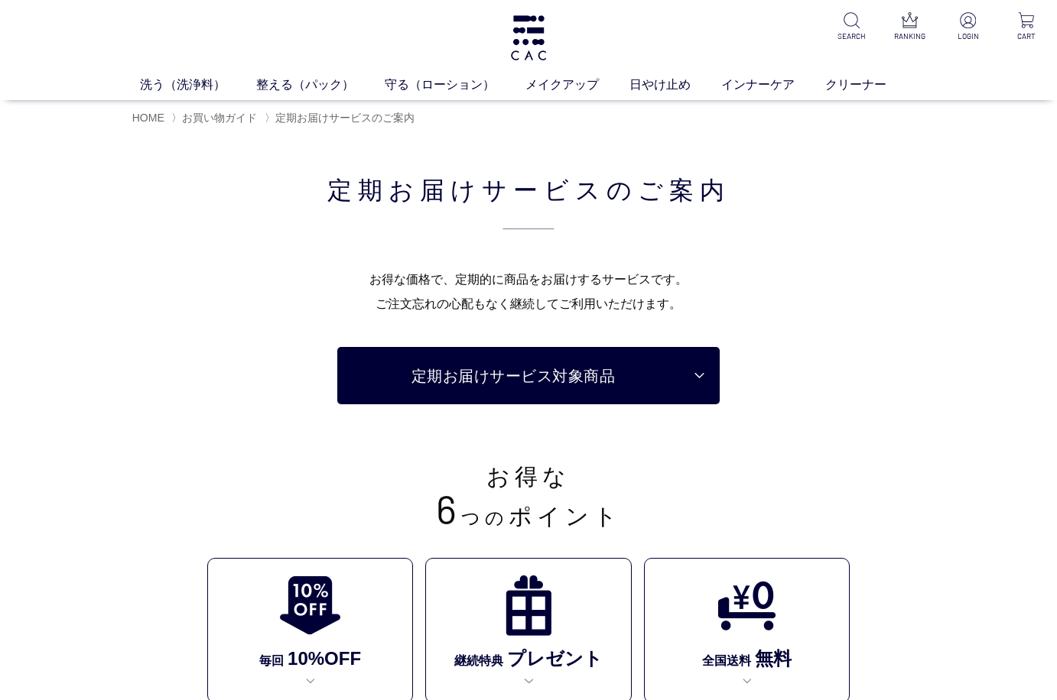  What do you see at coordinates (967, 27) in the screenshot?
I see `a: LOGIN` at bounding box center [967, 27].